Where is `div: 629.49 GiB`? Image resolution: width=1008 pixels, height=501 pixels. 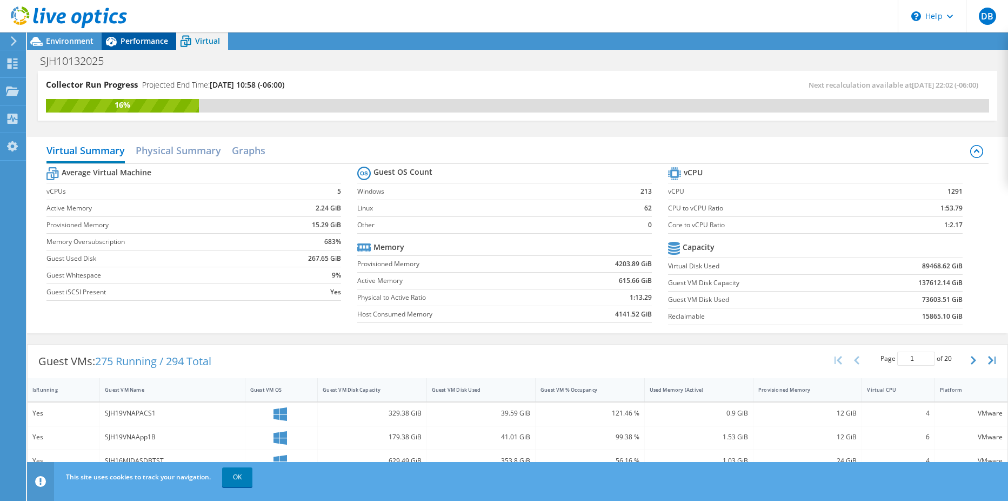
div: 629.49 GiB is located at coordinates (372, 461).